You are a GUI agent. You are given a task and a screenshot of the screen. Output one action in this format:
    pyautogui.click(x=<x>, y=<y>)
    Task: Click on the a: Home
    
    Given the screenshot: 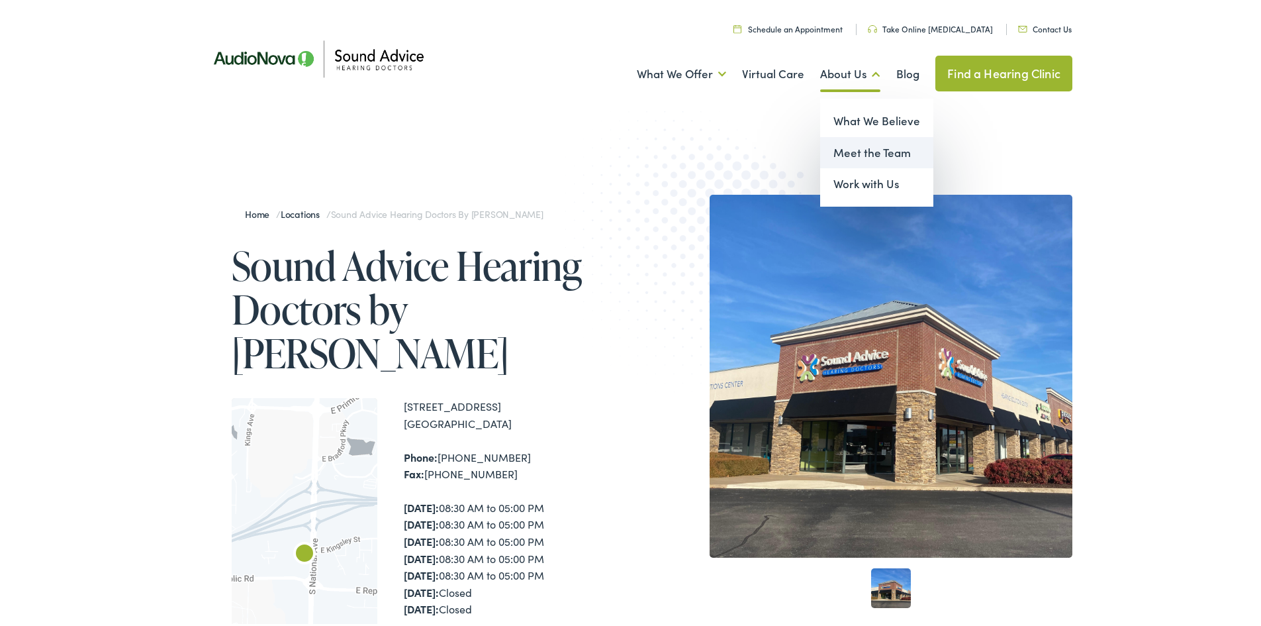 What is the action you would take?
    pyautogui.click(x=260, y=211)
    